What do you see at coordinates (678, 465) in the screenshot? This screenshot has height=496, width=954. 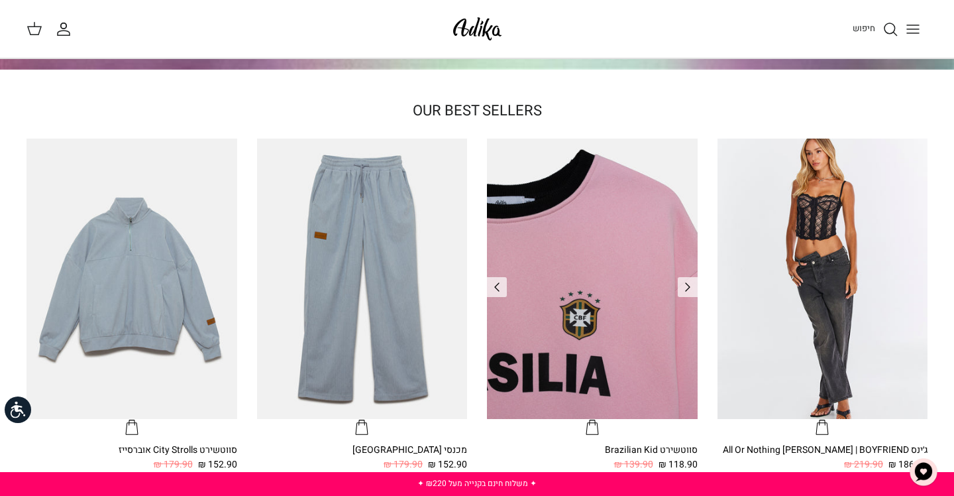 I see `span: 118.90 ₪` at bounding box center [678, 465].